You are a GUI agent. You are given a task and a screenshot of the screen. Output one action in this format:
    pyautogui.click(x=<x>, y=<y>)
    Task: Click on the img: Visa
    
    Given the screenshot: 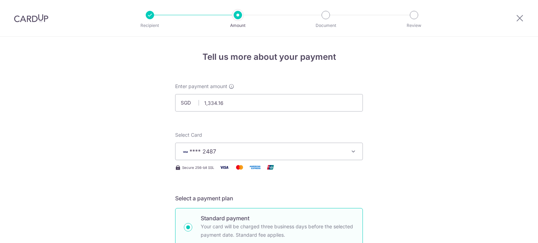 What is the action you would take?
    pyautogui.click(x=224, y=167)
    